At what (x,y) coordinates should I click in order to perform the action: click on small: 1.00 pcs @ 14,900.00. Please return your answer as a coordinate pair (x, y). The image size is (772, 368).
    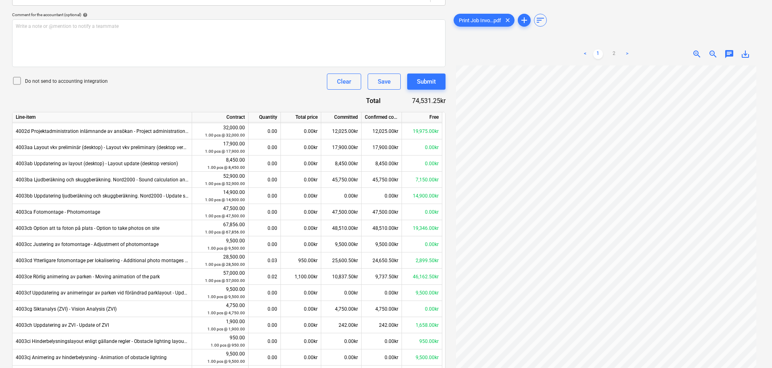
    Looking at the image, I should click on (225, 199).